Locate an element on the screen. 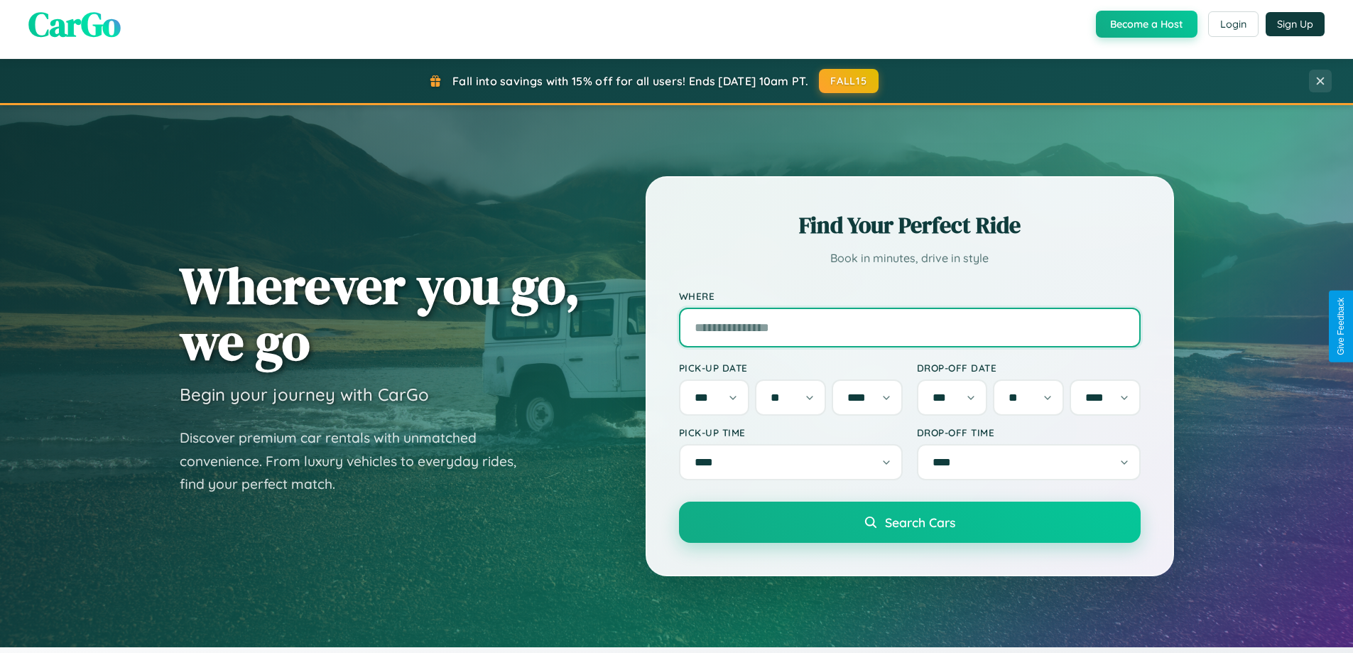  button: Sign Up is located at coordinates (1295, 24).